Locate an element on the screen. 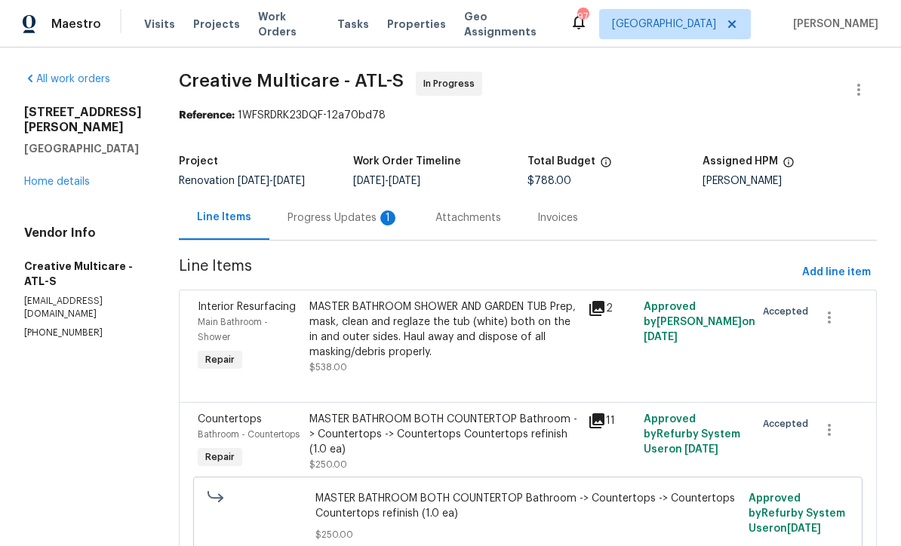 This screenshot has height=546, width=901. span: Creative Multicare - ATL-S is located at coordinates (291, 81).